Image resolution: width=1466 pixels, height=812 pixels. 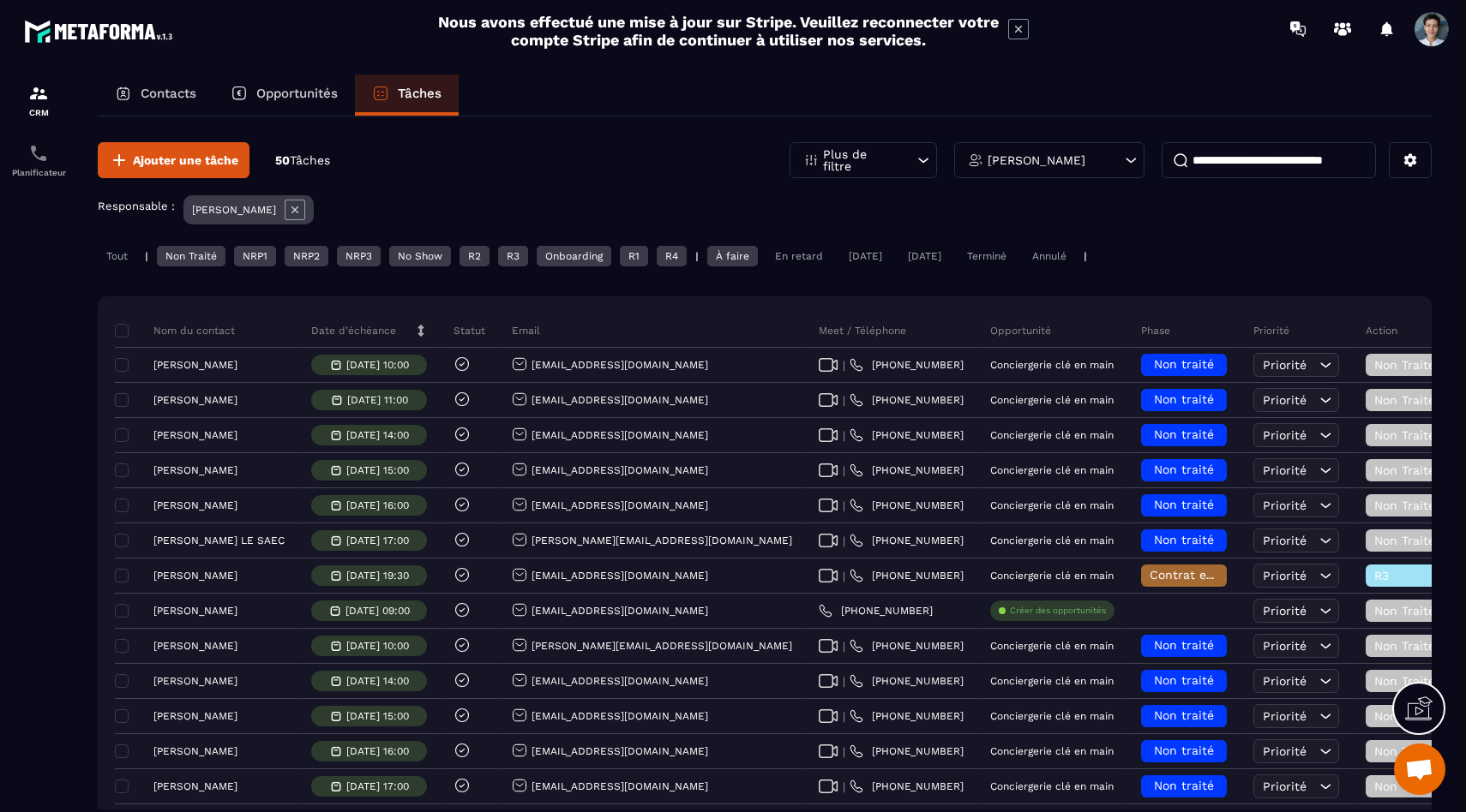 What do you see at coordinates (469, 331) in the screenshot?
I see `p: Statut` at bounding box center [469, 331].